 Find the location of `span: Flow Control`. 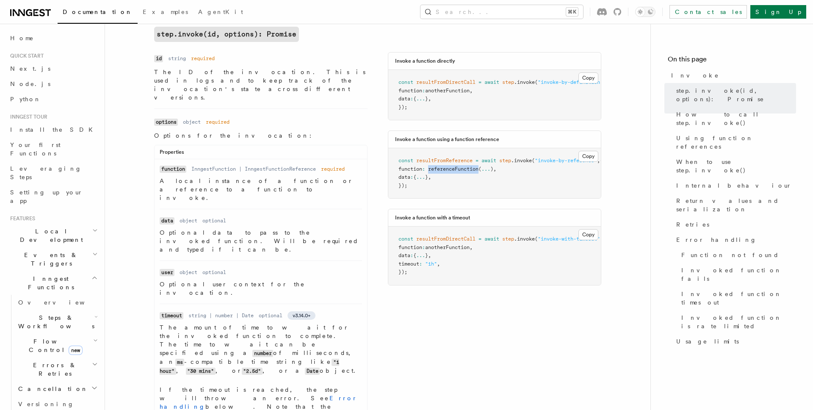

span: Flow Control is located at coordinates (54, 346).